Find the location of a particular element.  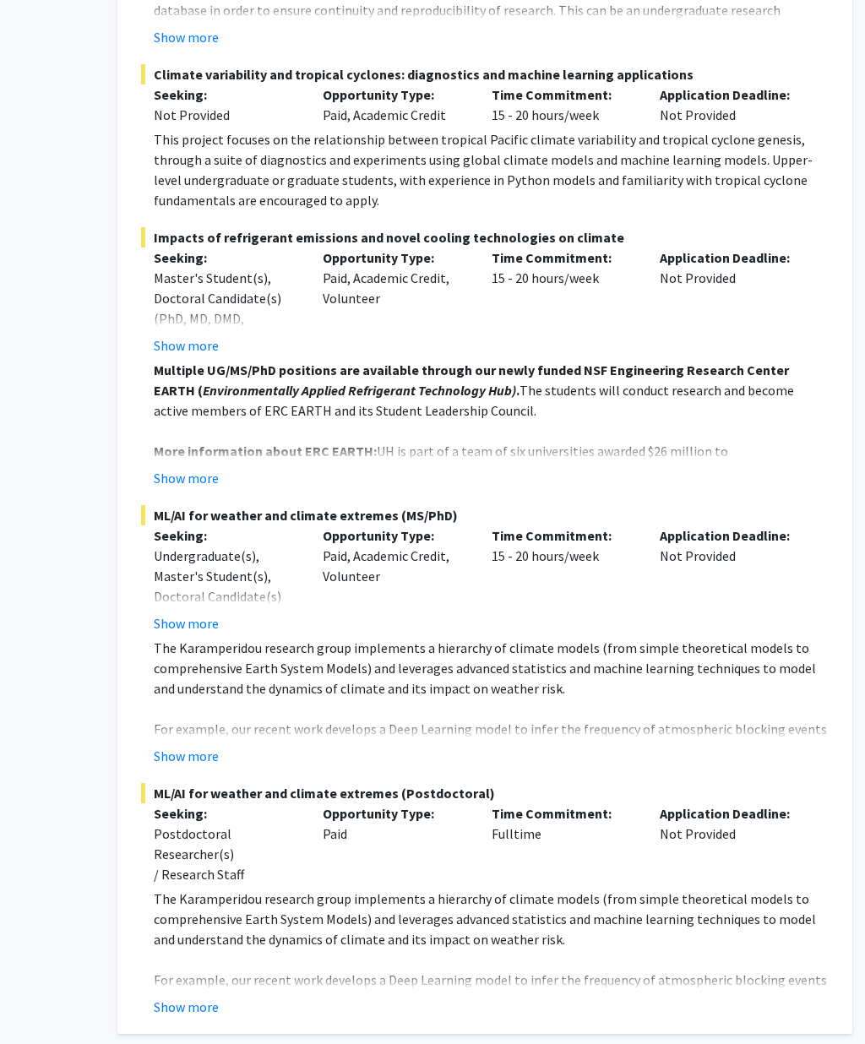

em: Environmentally Applied Refrigerant Technology Hub) is located at coordinates (359, 390).